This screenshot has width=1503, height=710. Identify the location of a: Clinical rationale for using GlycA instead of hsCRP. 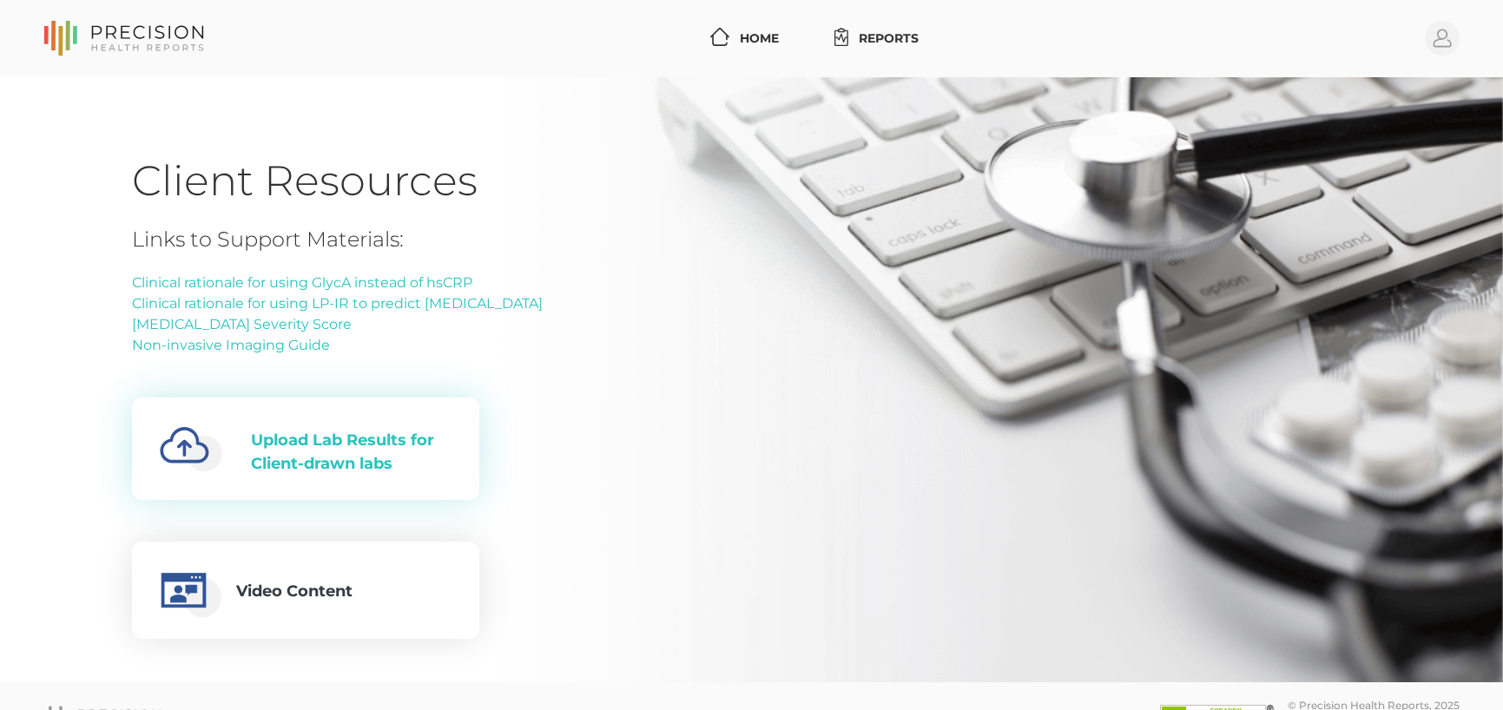
(302, 282).